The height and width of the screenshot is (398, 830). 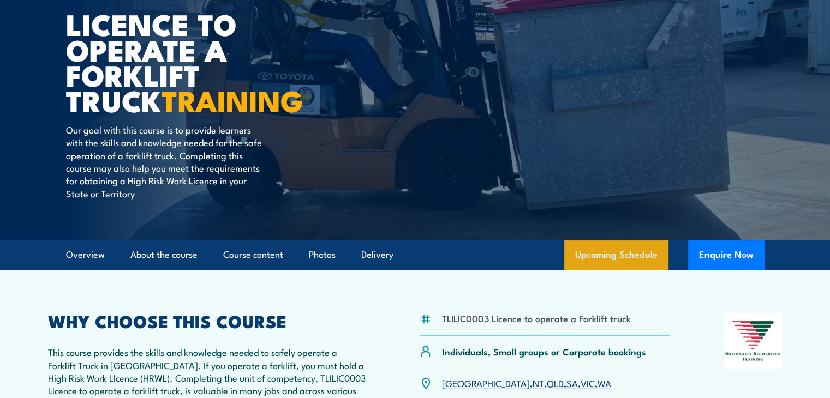 I want to click on a: WA, so click(x=604, y=383).